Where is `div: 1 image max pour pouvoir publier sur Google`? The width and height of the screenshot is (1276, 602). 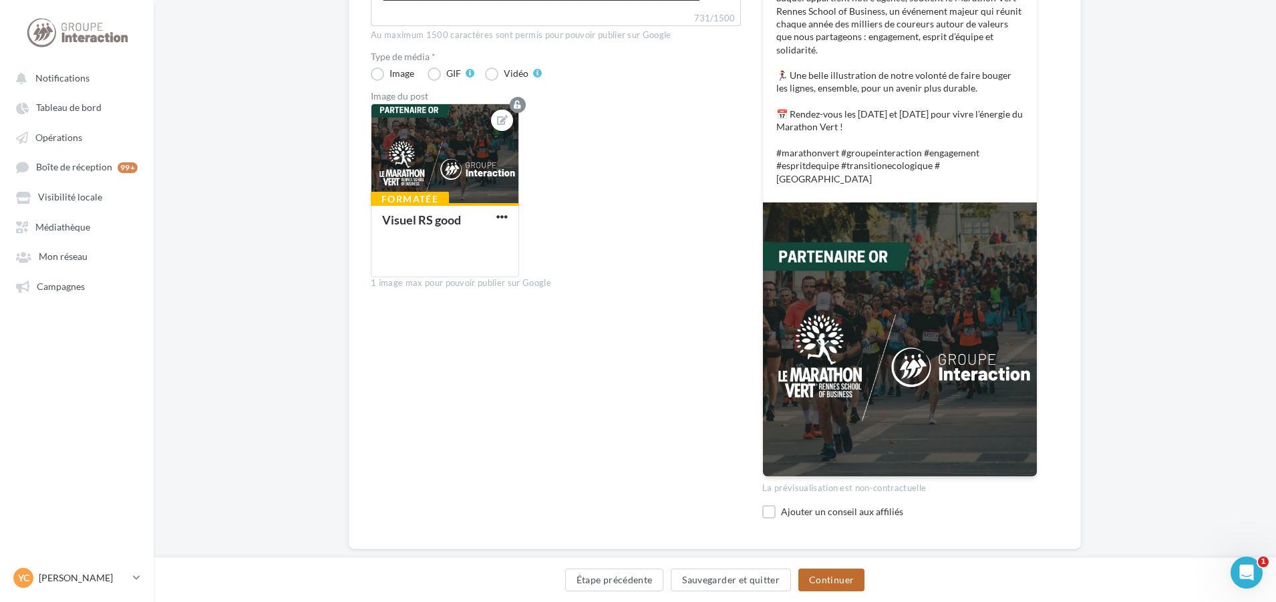
div: 1 image max pour pouvoir publier sur Google is located at coordinates (556, 283).